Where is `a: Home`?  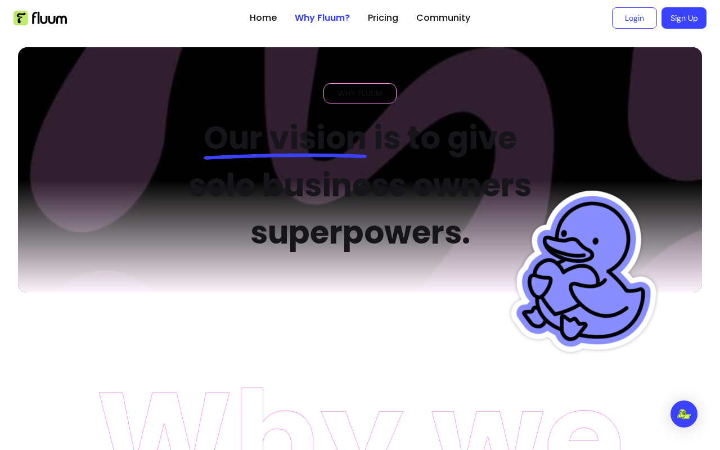 a: Home is located at coordinates (263, 18).